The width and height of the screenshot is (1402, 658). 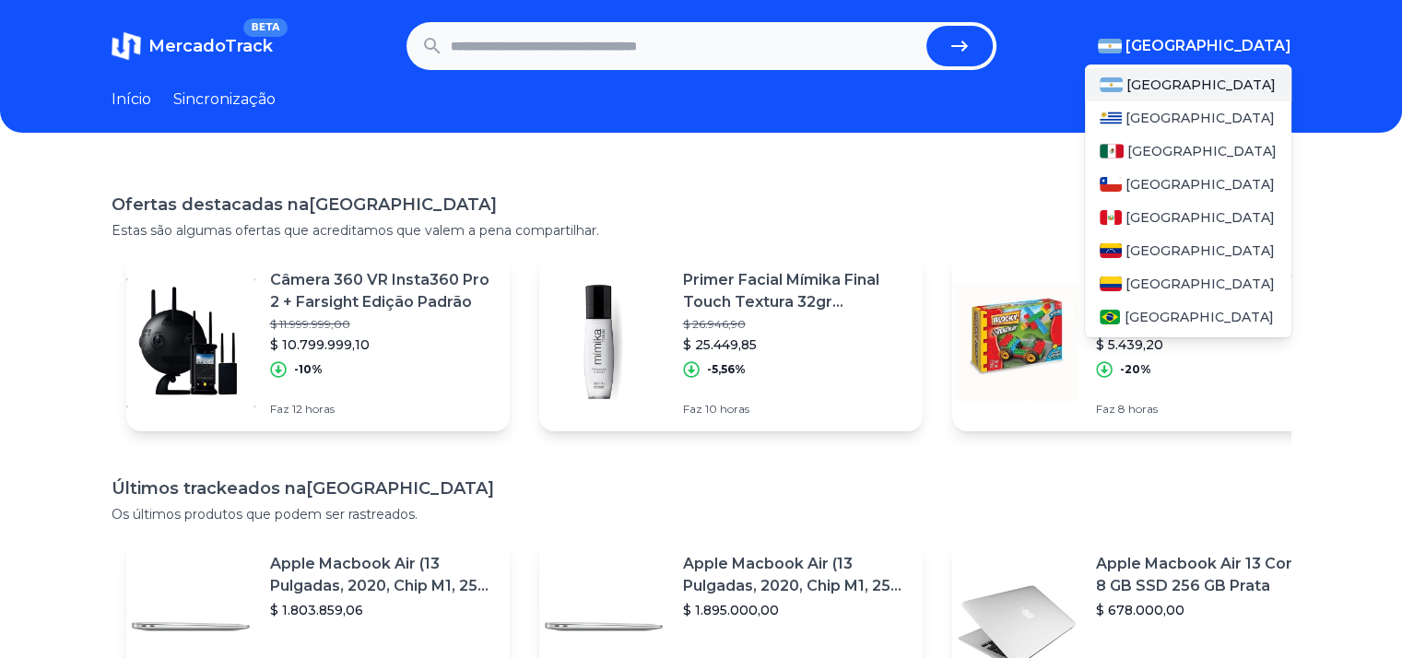 I want to click on font: Os últimos produtos que podem ser rastreados., so click(x=265, y=514).